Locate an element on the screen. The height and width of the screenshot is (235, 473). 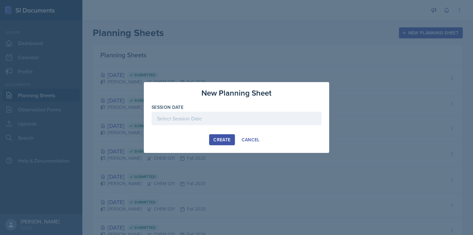
button: Cancel is located at coordinates (251, 140).